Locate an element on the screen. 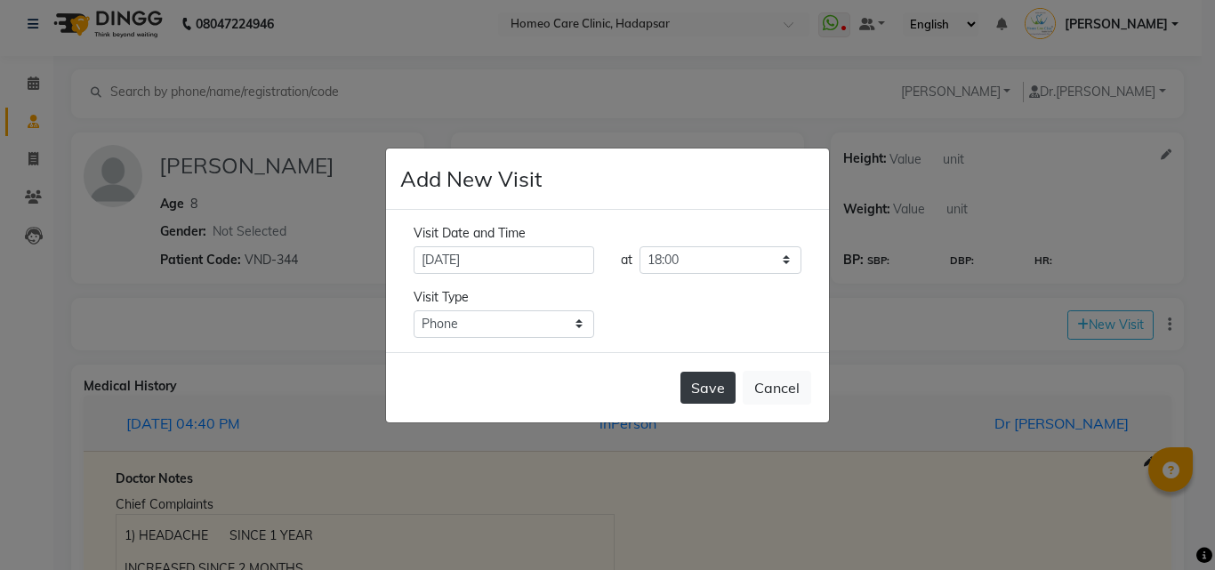  div: Visit Date and Time is located at coordinates (607, 233).